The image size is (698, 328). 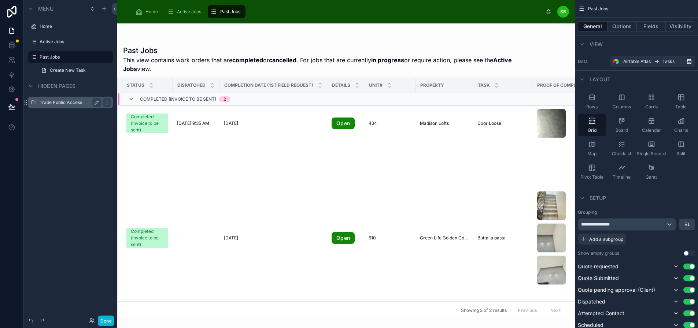 I want to click on span: Pivot Table, so click(x=591, y=177).